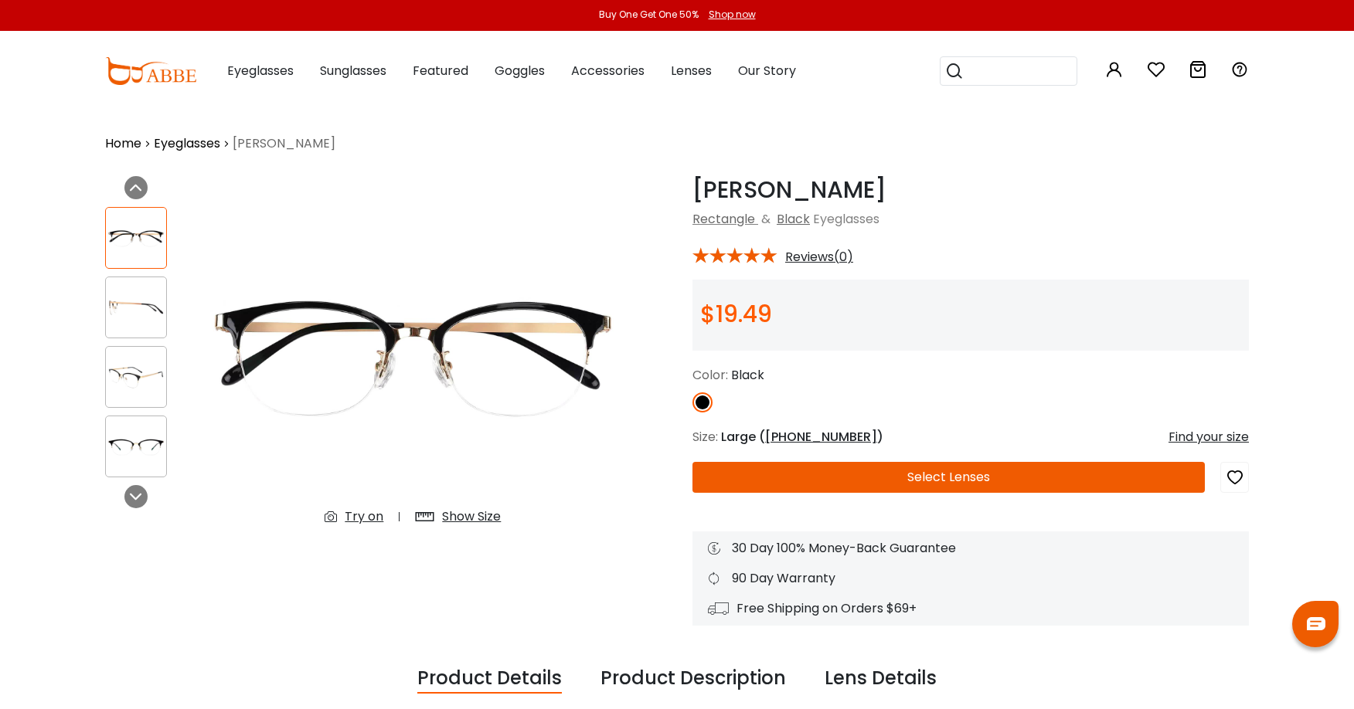 Image resolution: width=1354 pixels, height=709 pixels. What do you see at coordinates (819, 257) in the screenshot?
I see `span: Reviews(0)` at bounding box center [819, 257].